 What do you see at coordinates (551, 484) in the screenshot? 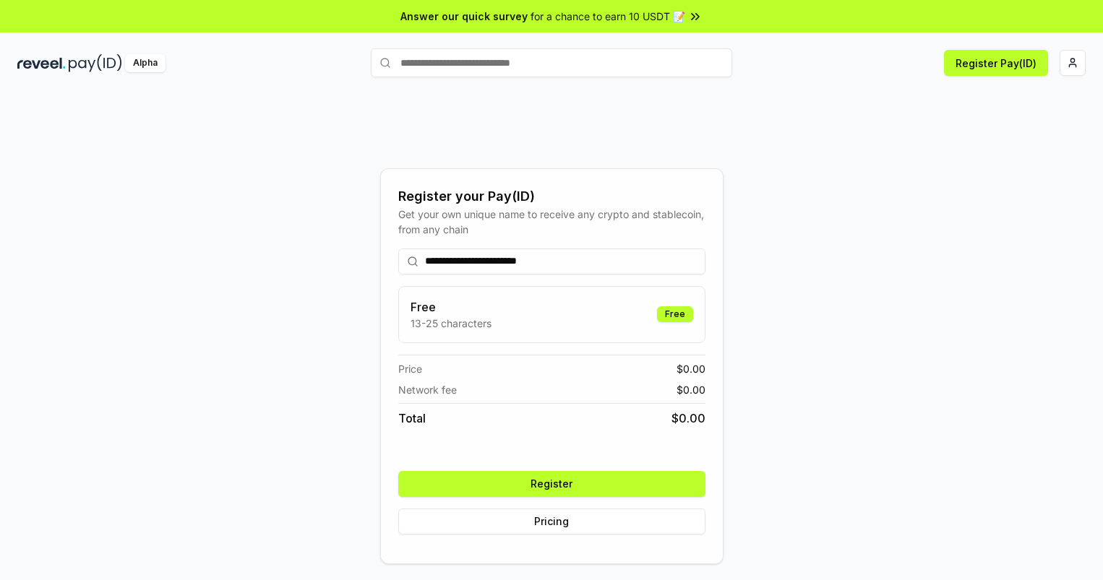
I see `button: Register` at bounding box center [551, 484].